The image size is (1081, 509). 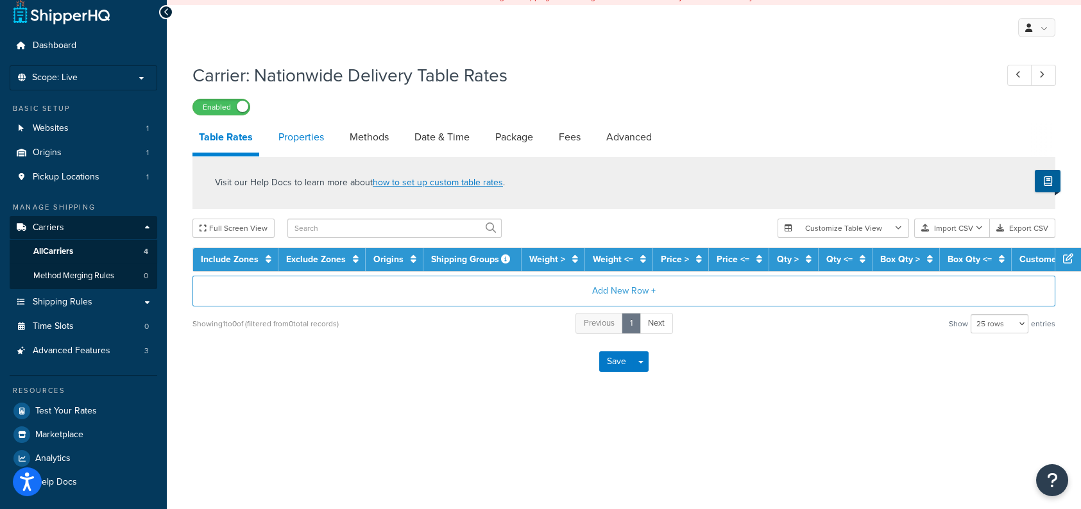 What do you see at coordinates (388, 259) in the screenshot?
I see `a: Origins` at bounding box center [388, 259].